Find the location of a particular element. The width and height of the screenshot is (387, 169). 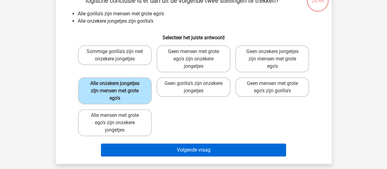

li: Alle onzekere jongetjes zijn gorilla's is located at coordinates (200, 21).